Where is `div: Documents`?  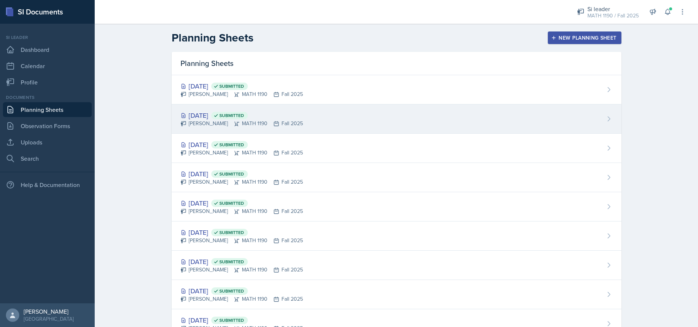 div: Documents is located at coordinates (47, 97).